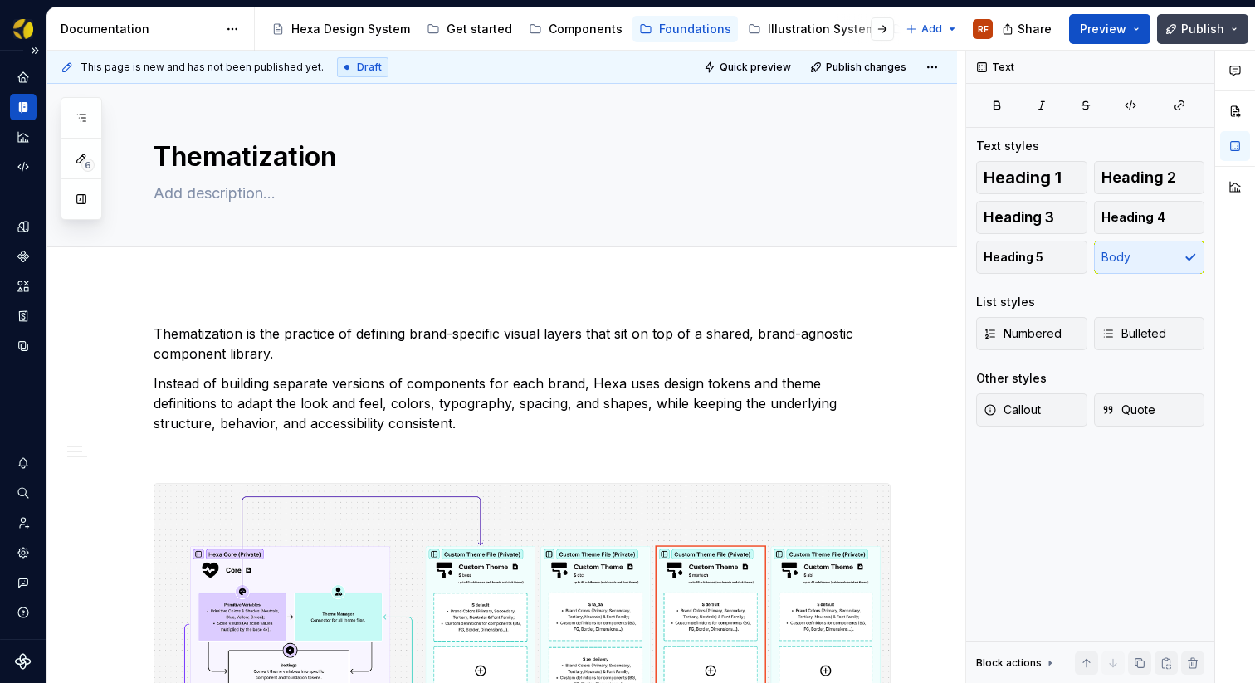  I want to click on a: Data sources, so click(23, 346).